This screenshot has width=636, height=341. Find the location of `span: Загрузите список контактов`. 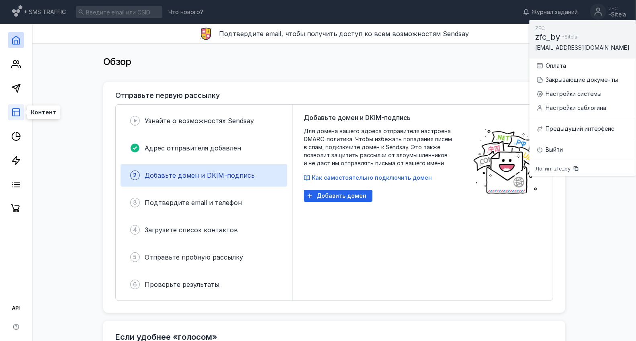

span: Загрузите список контактов is located at coordinates (191, 230).